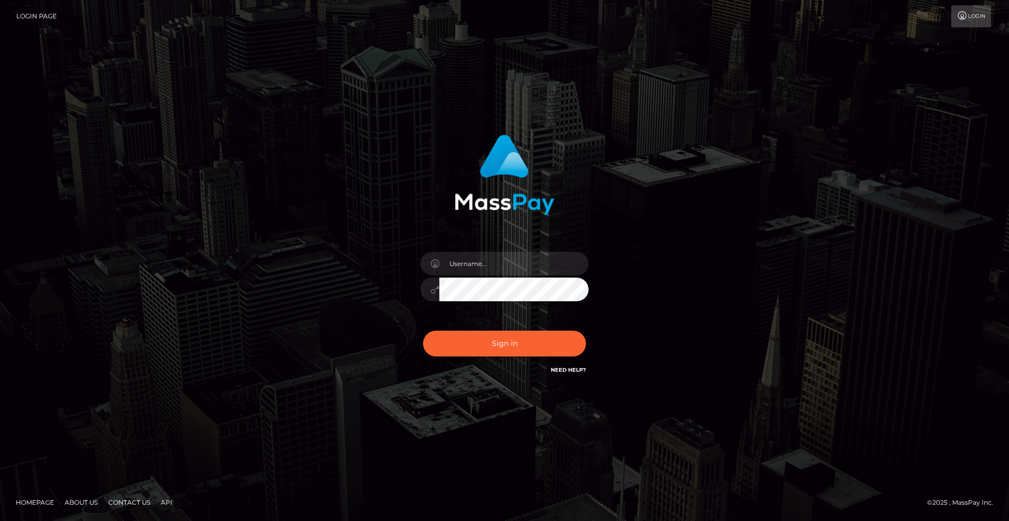 The width and height of the screenshot is (1009, 521). I want to click on a: Need Help?, so click(568, 369).